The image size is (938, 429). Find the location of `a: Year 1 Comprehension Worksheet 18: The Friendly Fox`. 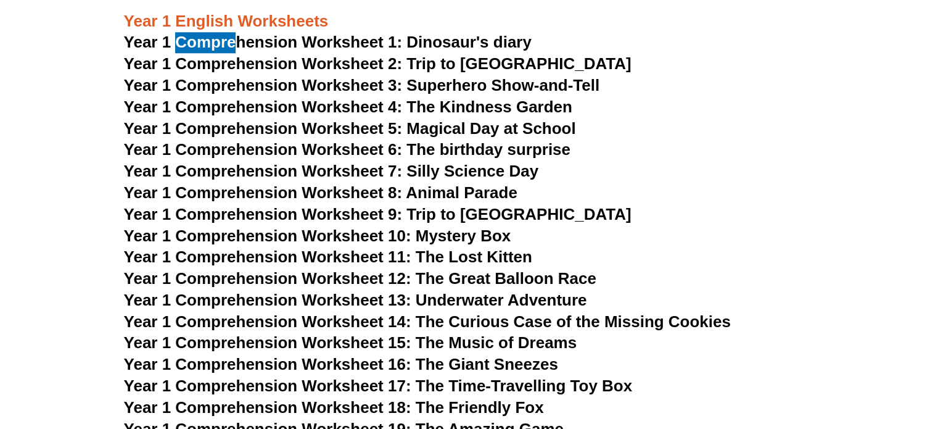

a: Year 1 Comprehension Worksheet 18: The Friendly Fox is located at coordinates (334, 407).